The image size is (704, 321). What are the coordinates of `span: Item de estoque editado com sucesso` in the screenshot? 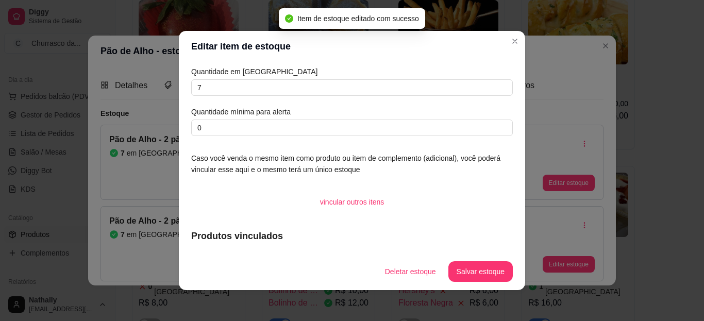 It's located at (358, 19).